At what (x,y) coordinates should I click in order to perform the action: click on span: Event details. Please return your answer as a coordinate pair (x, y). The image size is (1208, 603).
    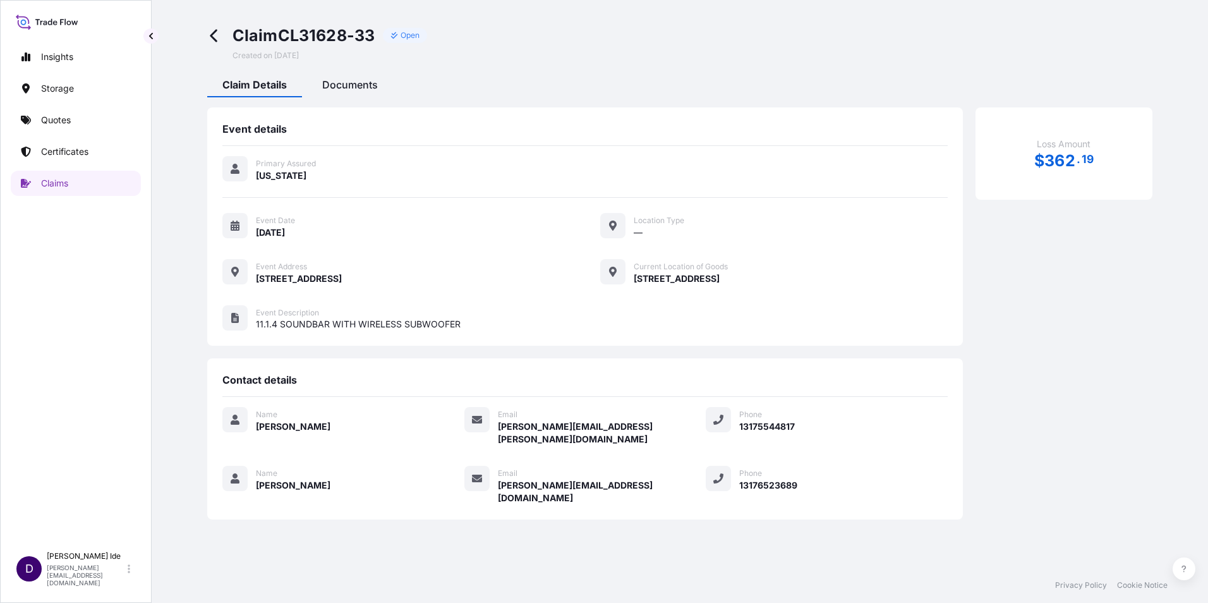
    Looking at the image, I should click on (255, 129).